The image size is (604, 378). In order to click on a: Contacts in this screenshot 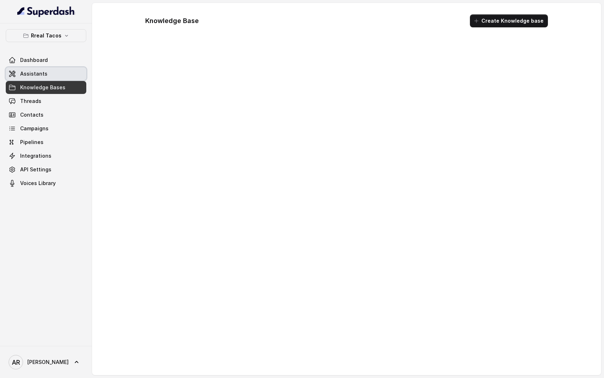, I will do `click(46, 115)`.